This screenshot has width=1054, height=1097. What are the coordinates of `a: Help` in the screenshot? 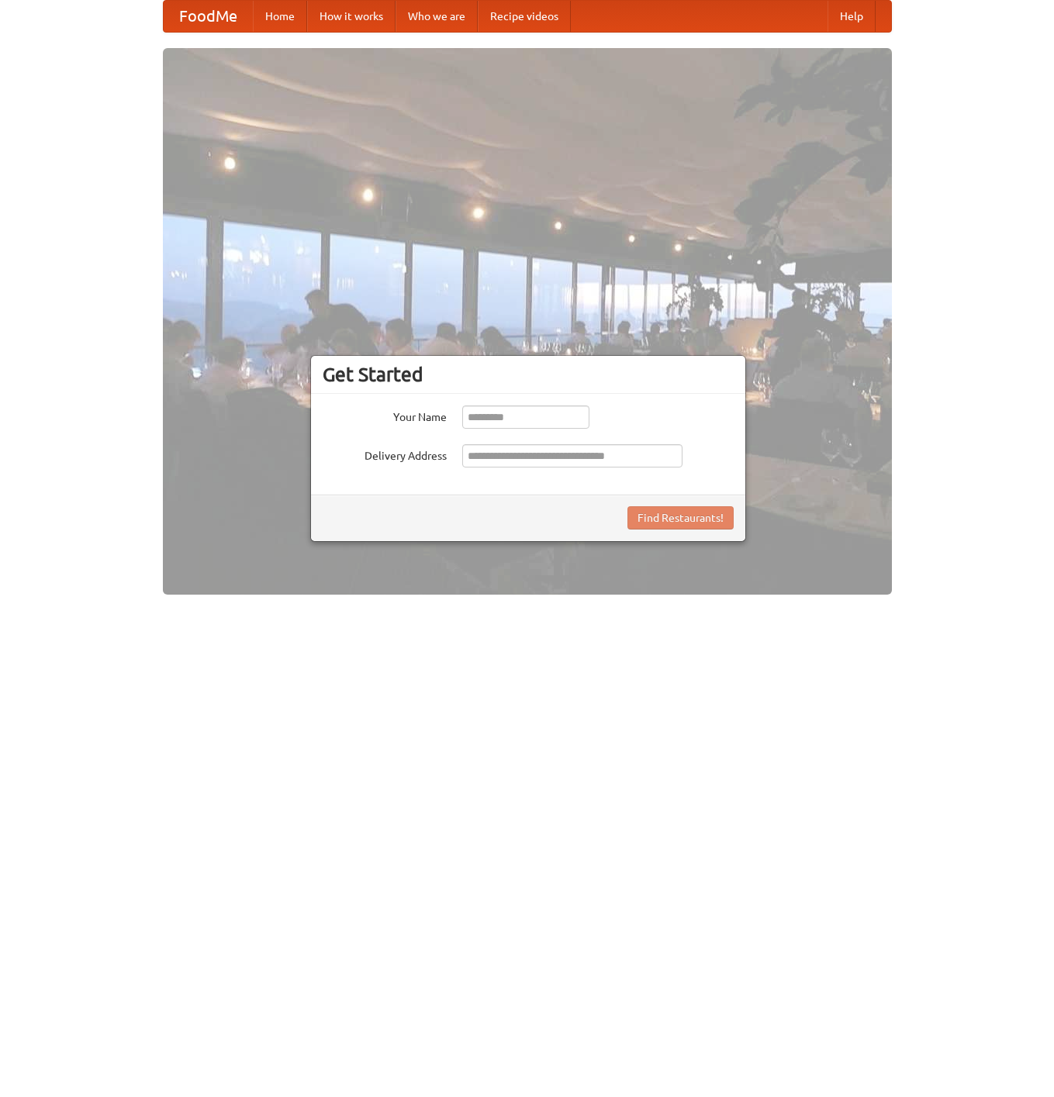 It's located at (851, 16).